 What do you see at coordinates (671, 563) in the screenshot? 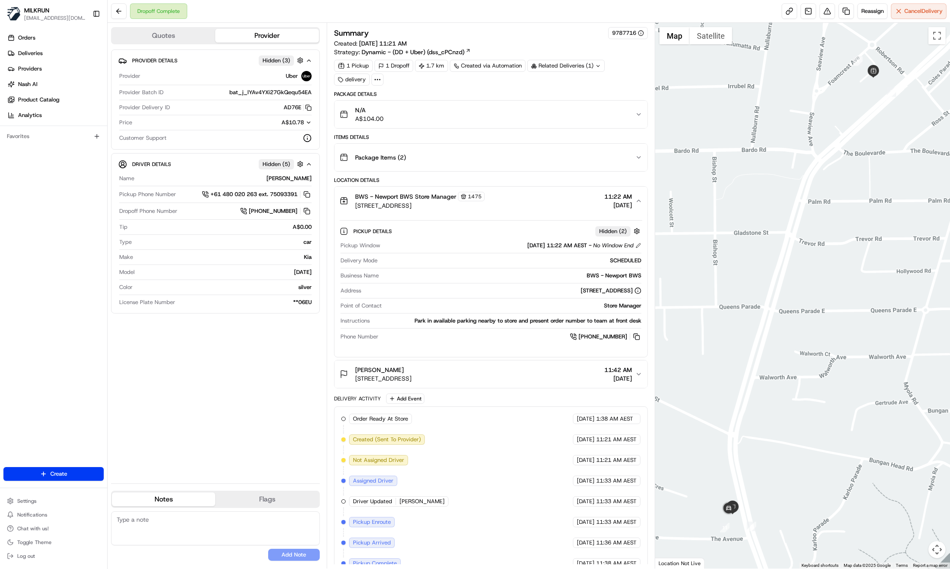
I see `img: Google` at bounding box center [671, 563].